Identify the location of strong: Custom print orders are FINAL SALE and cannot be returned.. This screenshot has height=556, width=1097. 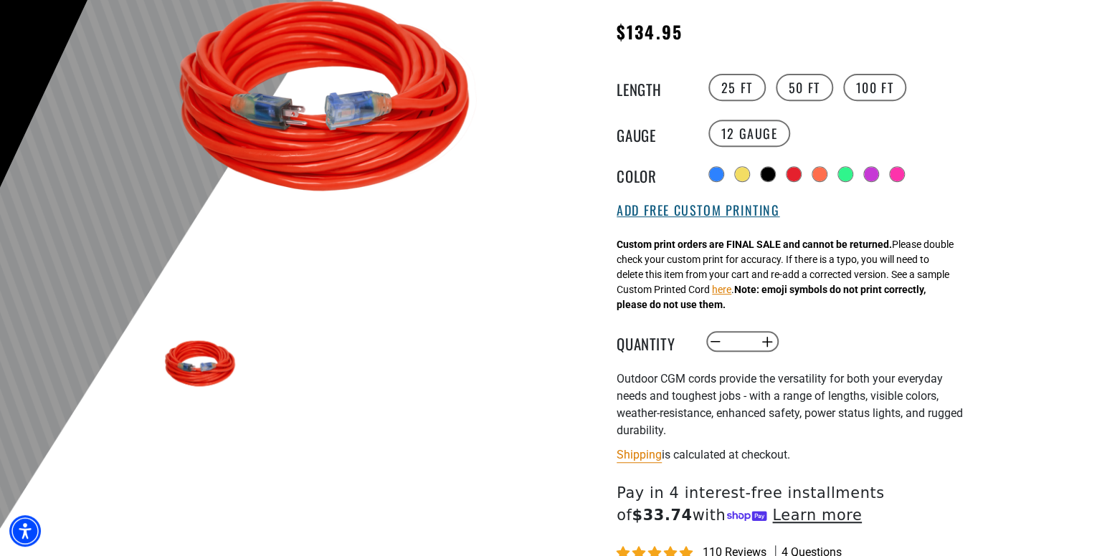
(754, 244).